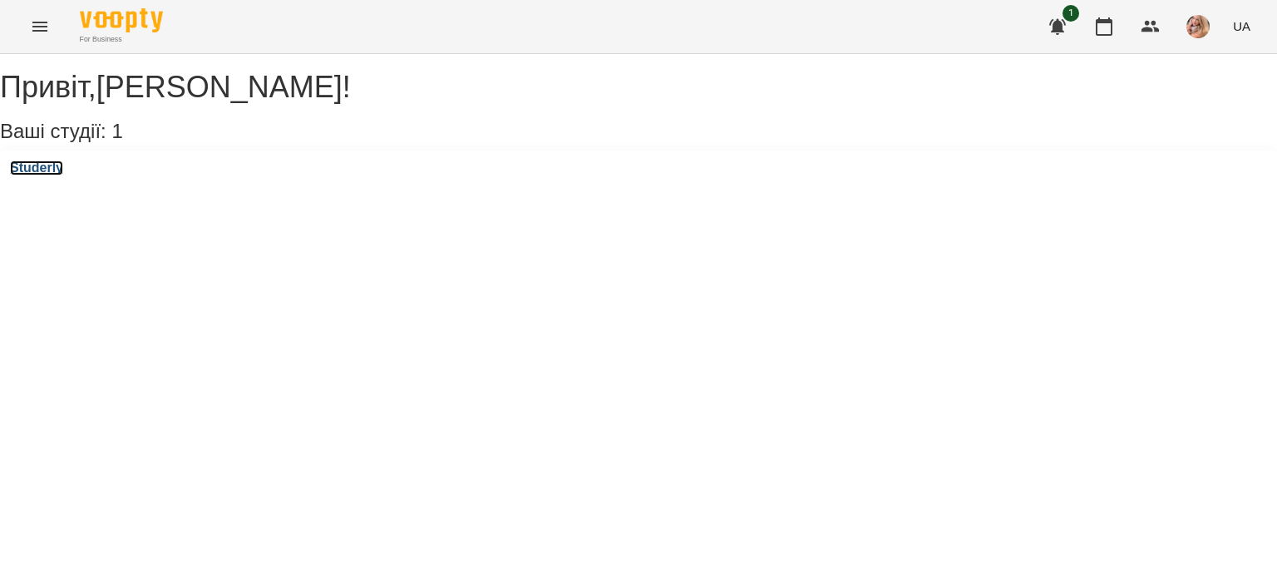  Describe the element at coordinates (40, 27) in the screenshot. I see `button: Menu` at that location.